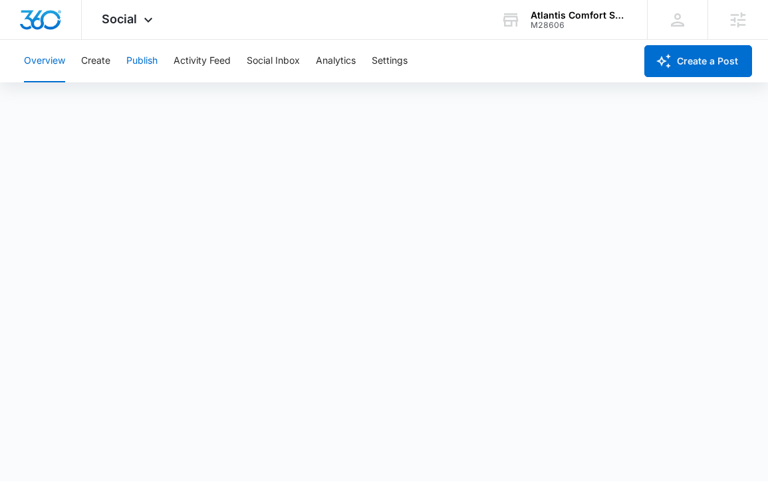 This screenshot has width=768, height=481. I want to click on button: Create a Post, so click(698, 61).